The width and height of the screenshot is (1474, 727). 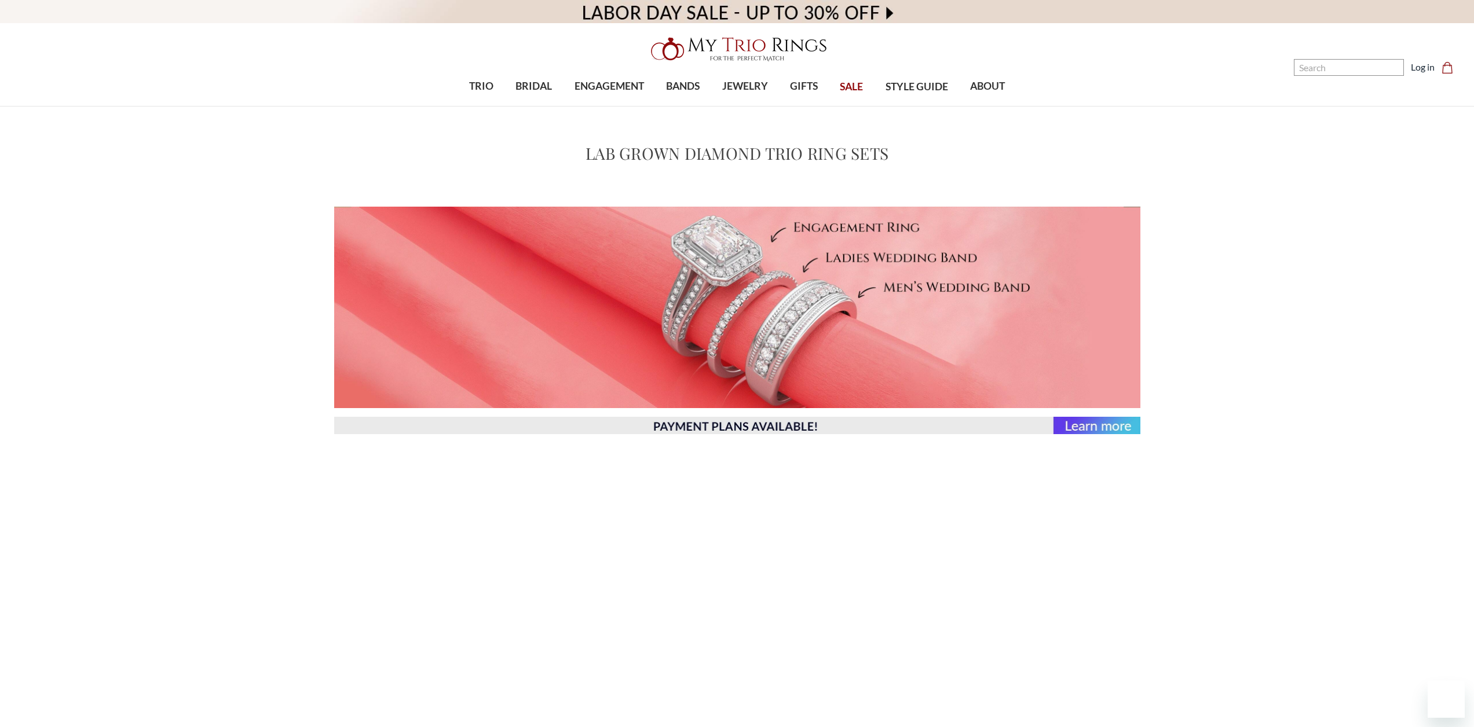 I want to click on img: My Trio Rings, so click(x=737, y=49).